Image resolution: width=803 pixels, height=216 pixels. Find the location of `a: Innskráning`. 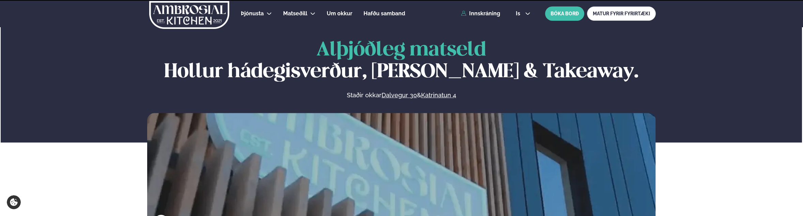

a: Innskráning is located at coordinates (480, 14).